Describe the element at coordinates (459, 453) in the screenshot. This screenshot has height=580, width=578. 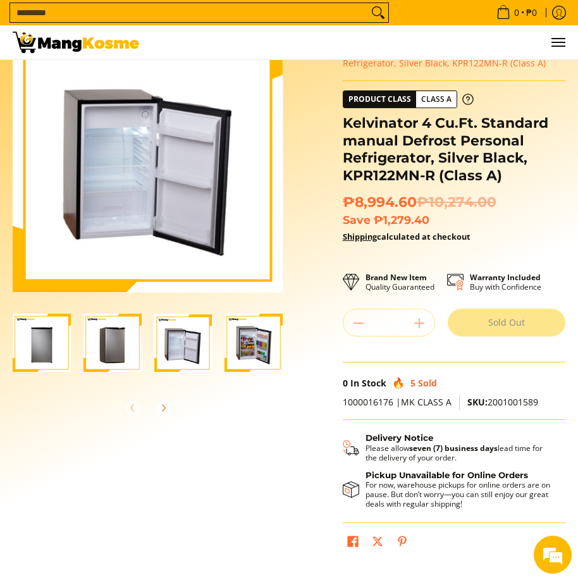
I see `p: Please allow lead time for the delivery of your order.` at that location.